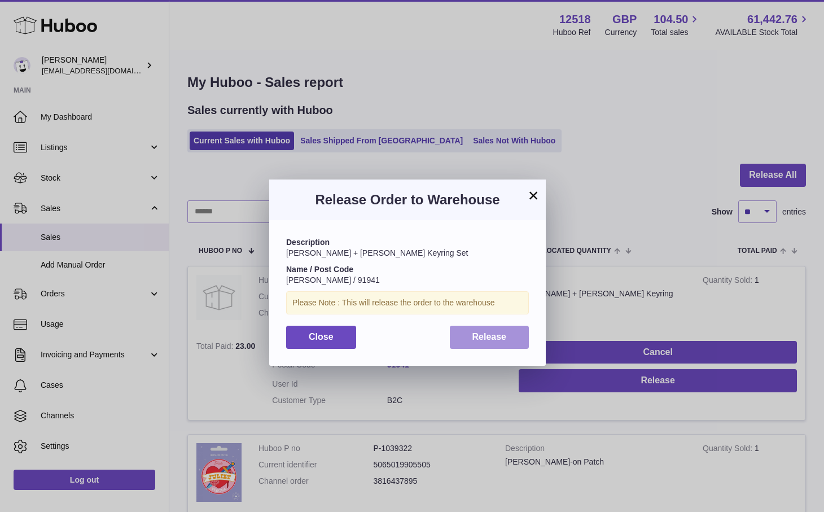  What do you see at coordinates (319, 269) in the screenshot?
I see `strong: Name / Post Code` at bounding box center [319, 269].